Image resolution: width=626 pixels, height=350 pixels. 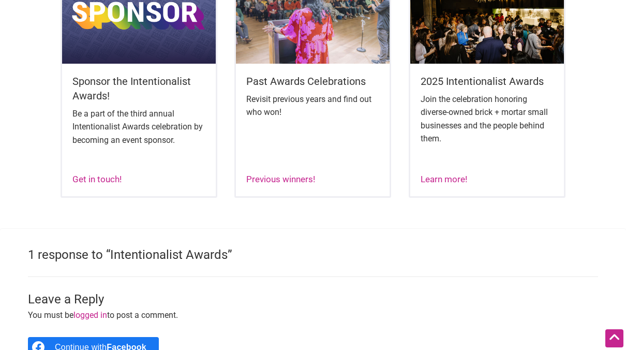 I want to click on a: Previous winners!, so click(x=280, y=179).